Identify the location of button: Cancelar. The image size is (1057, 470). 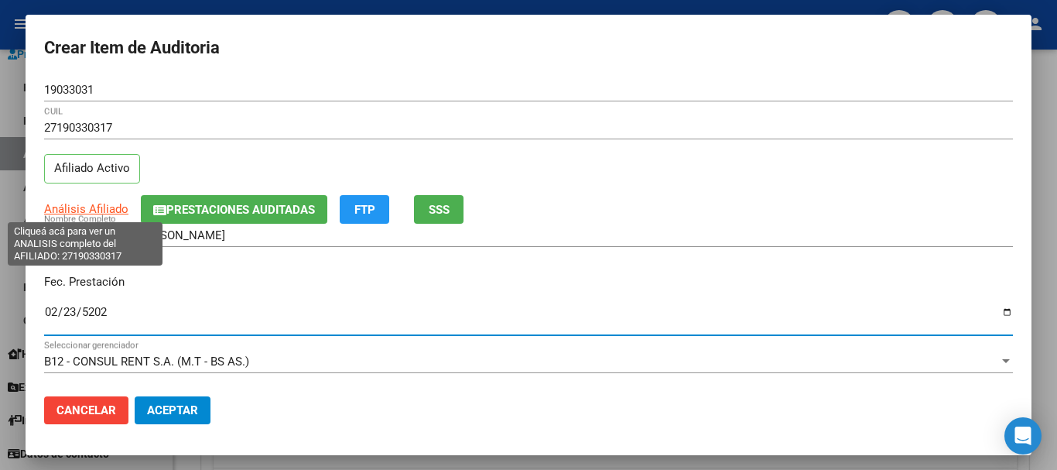
(86, 410).